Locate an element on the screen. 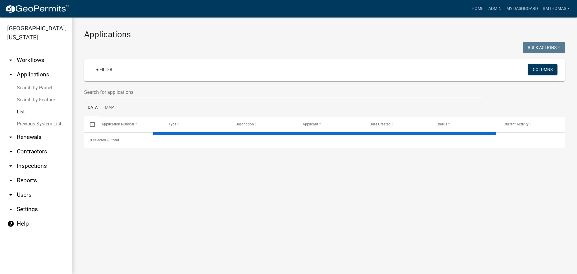 Image resolution: width=577 pixels, height=274 pixels. a: My Dashboard is located at coordinates (522, 9).